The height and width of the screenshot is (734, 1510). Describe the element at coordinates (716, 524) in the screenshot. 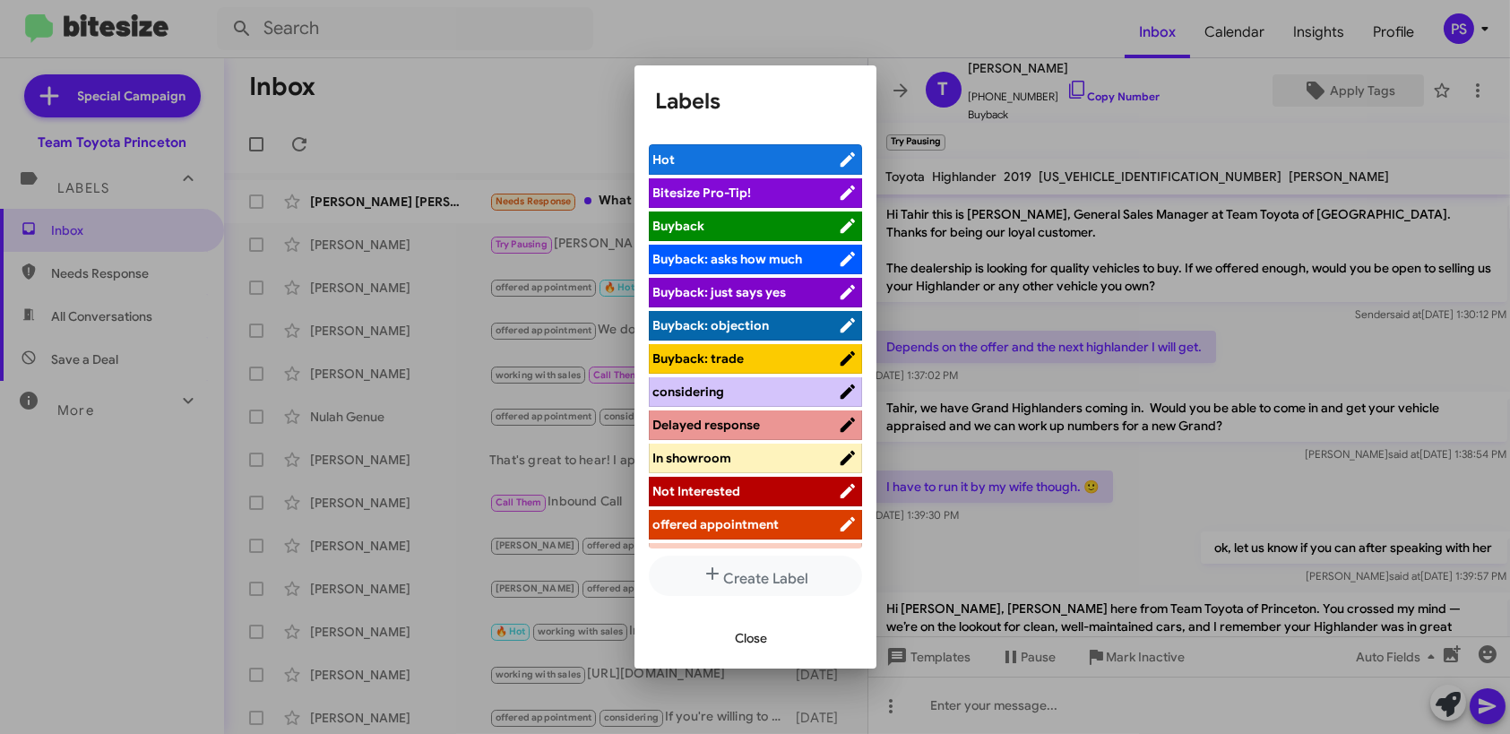

I see `span: offered appointment` at that location.